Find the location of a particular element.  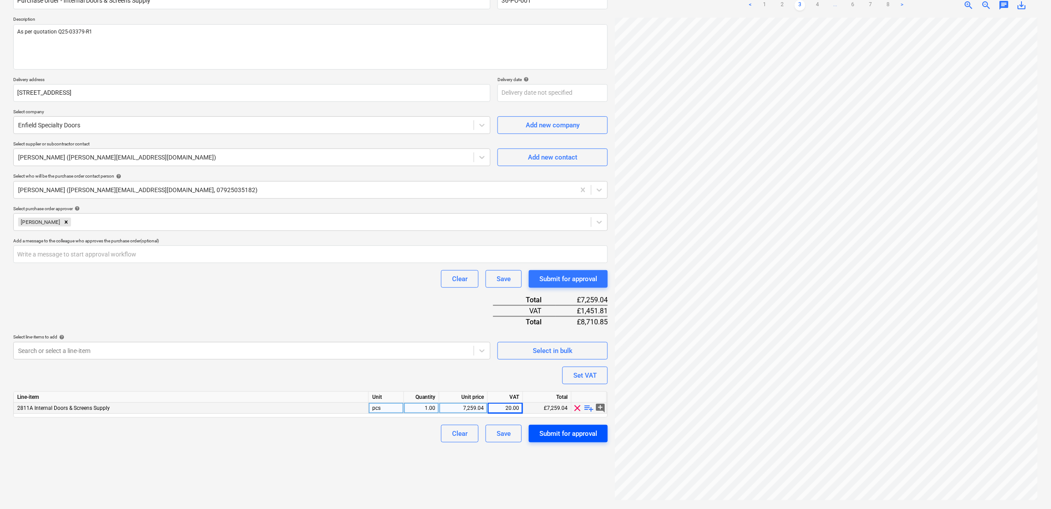

button: Add new contact is located at coordinates (553, 157).